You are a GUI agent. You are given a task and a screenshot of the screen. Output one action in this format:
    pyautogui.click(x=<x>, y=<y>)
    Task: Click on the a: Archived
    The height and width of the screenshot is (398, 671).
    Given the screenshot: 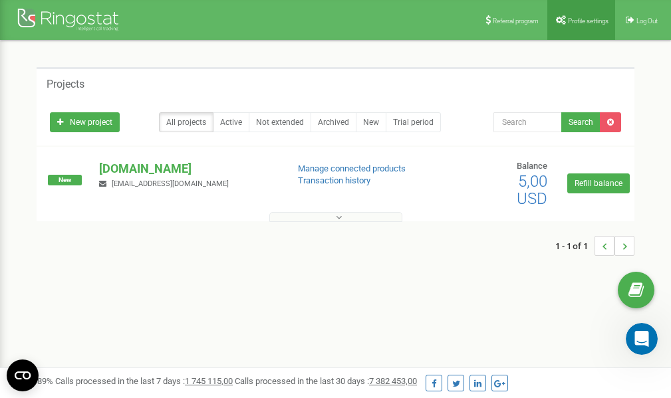 What is the action you would take?
    pyautogui.click(x=333, y=122)
    